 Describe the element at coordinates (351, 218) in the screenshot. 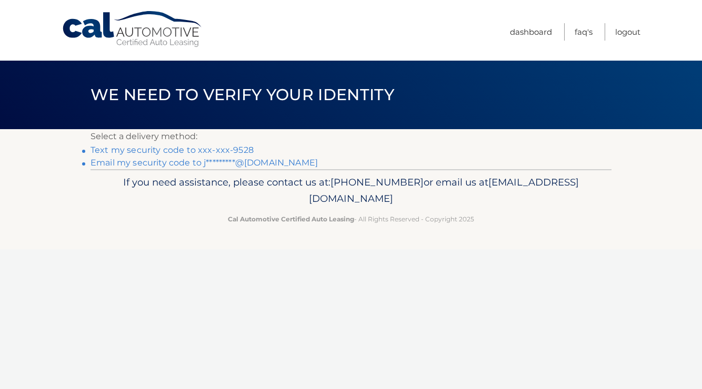

I see `p: - All Rights Reserved - Copyright 2025` at that location.